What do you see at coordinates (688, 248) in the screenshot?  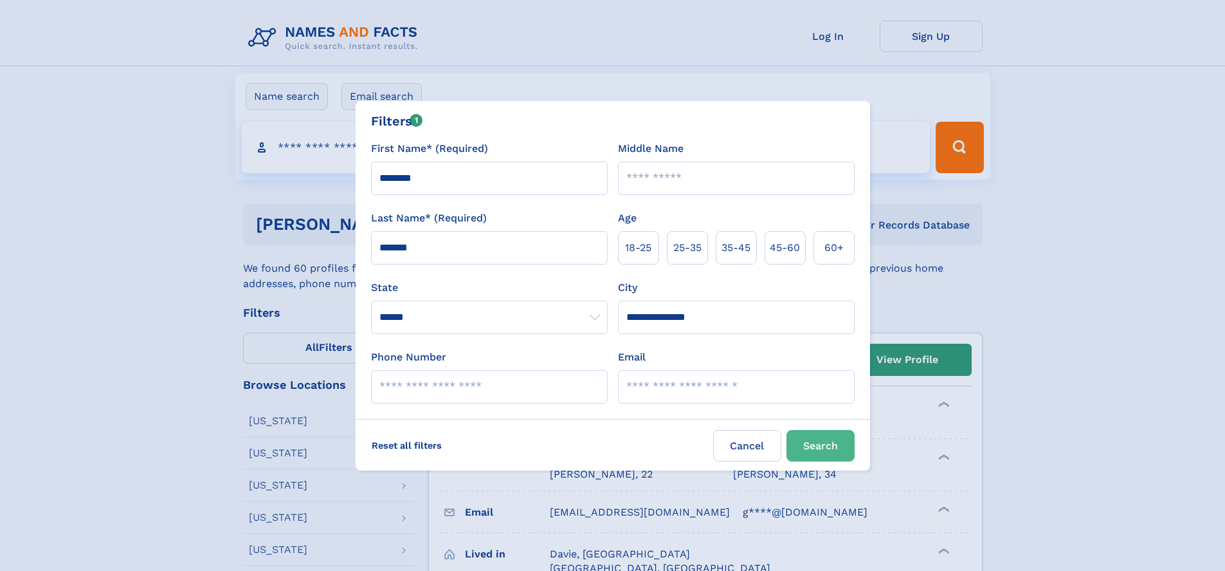 I see `span: 25‑35` at bounding box center [688, 248].